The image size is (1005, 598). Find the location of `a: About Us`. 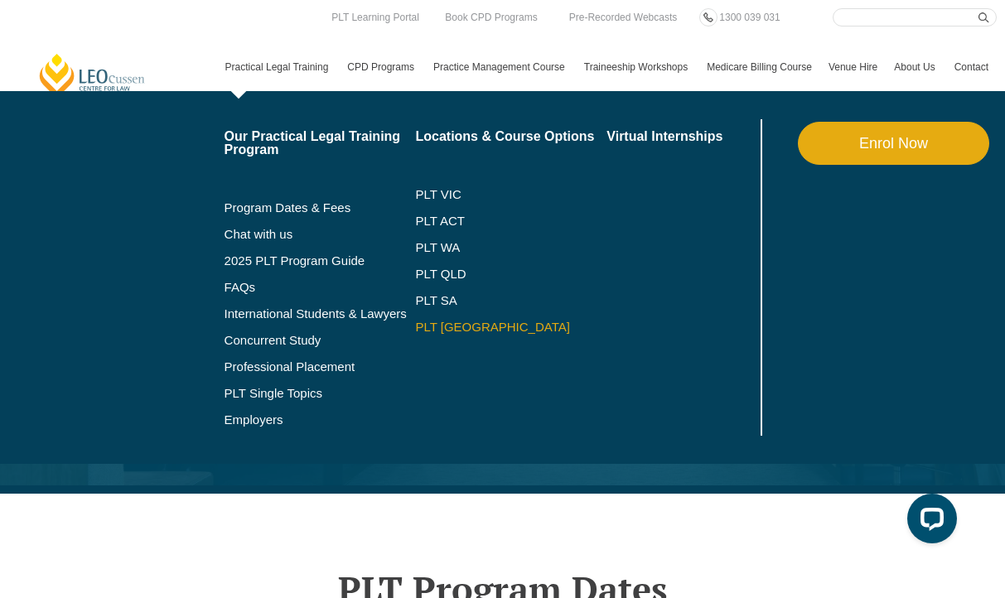

a: About Us is located at coordinates (915, 67).